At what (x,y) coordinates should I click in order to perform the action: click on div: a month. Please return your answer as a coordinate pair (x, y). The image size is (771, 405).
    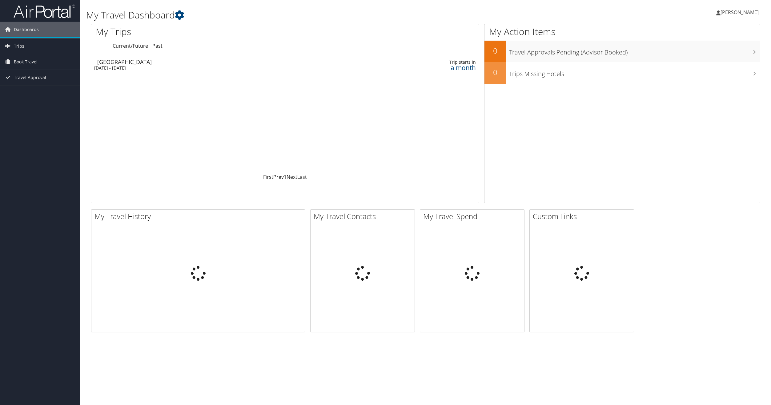
    Looking at the image, I should click on (432, 68).